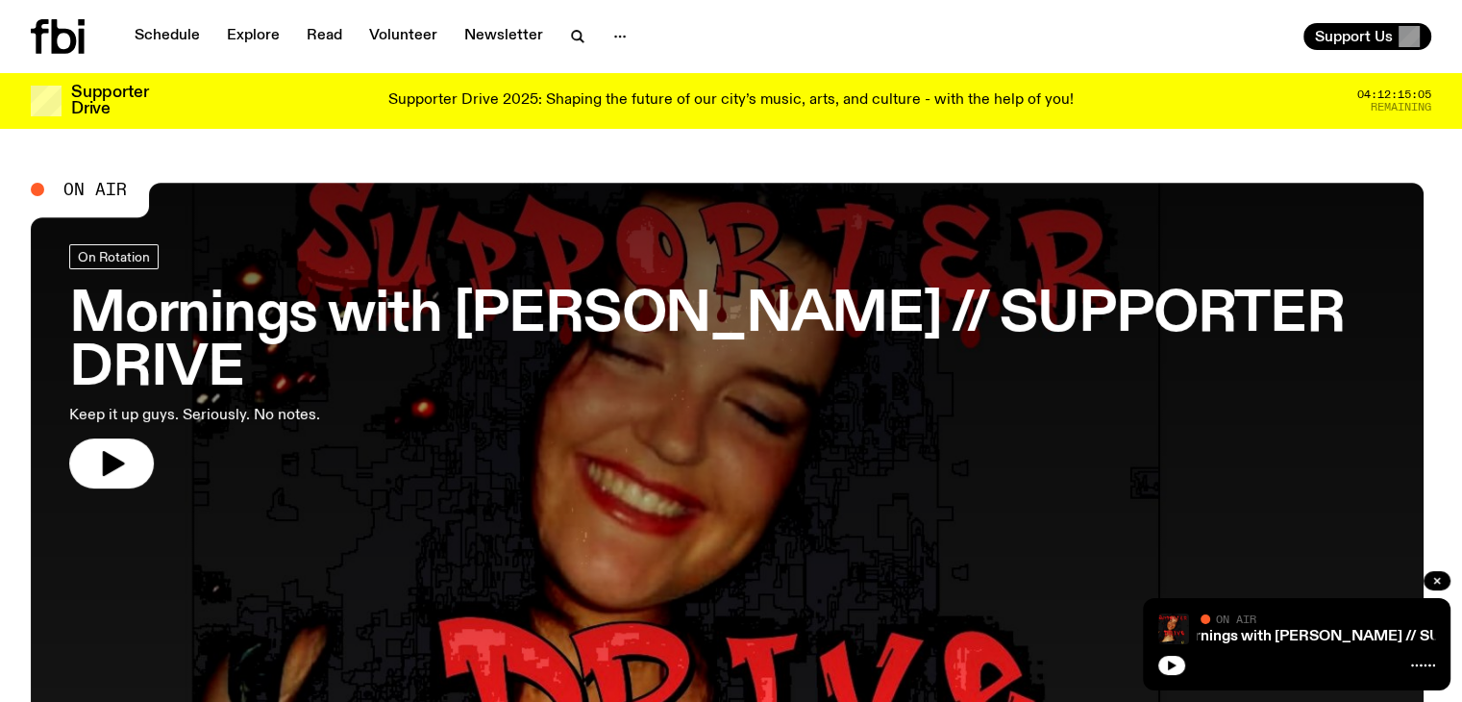 This screenshot has height=702, width=1462. Describe the element at coordinates (110, 101) in the screenshot. I see `h3: Supporter Drive` at that location.